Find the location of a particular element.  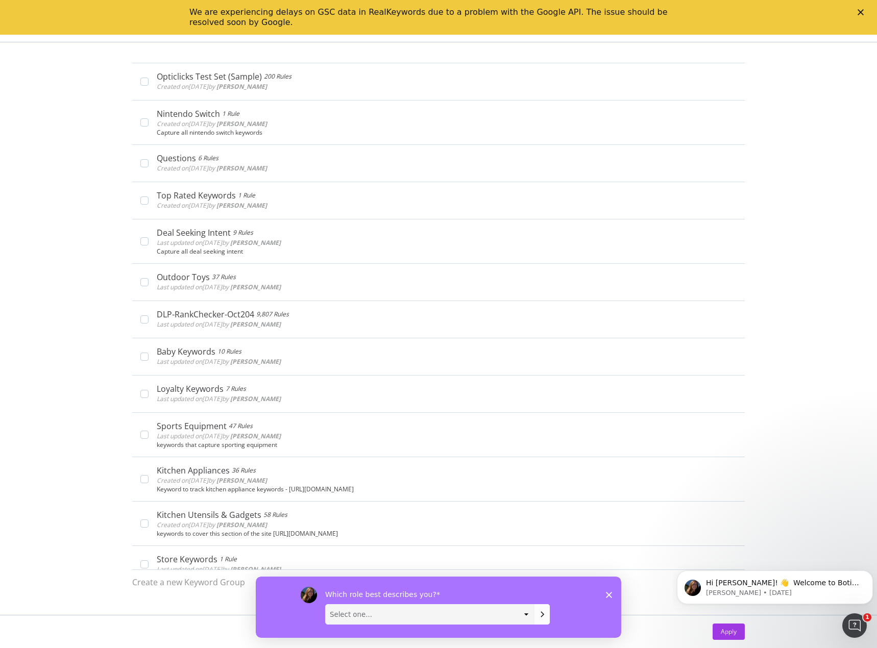

button: Apply is located at coordinates (728, 632).